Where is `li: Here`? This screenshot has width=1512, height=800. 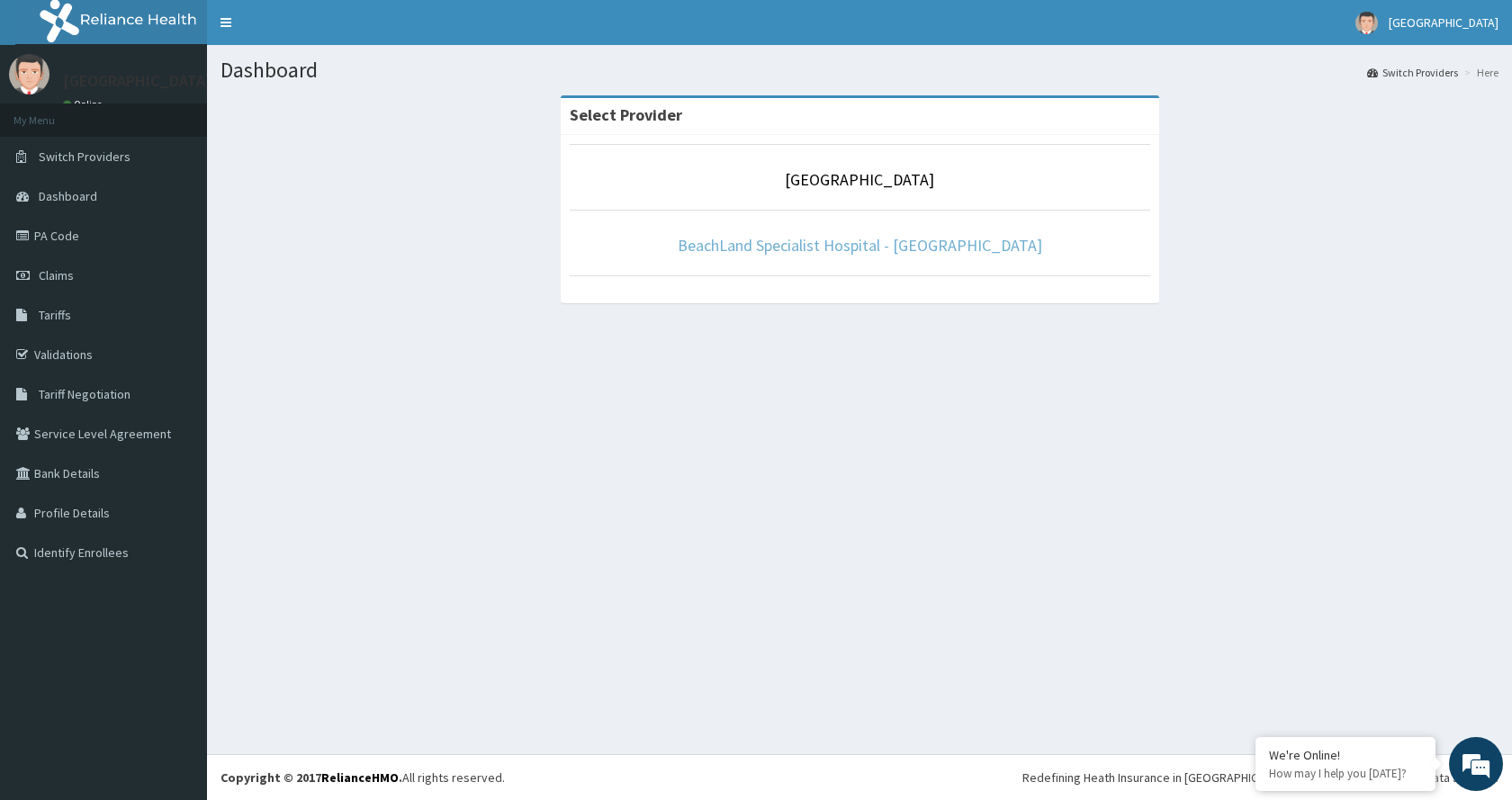 li: Here is located at coordinates (1479, 72).